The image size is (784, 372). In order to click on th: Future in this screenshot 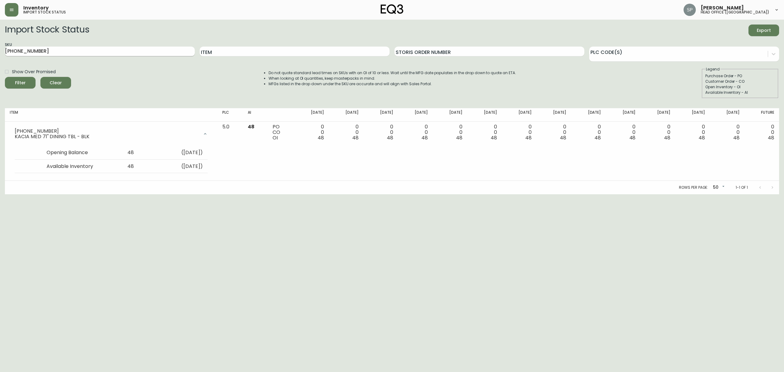, I will do `click(762, 115)`.